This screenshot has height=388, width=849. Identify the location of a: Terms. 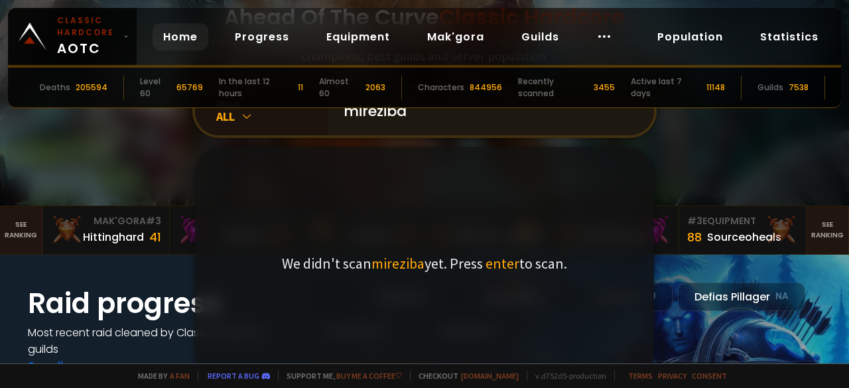
(640, 375).